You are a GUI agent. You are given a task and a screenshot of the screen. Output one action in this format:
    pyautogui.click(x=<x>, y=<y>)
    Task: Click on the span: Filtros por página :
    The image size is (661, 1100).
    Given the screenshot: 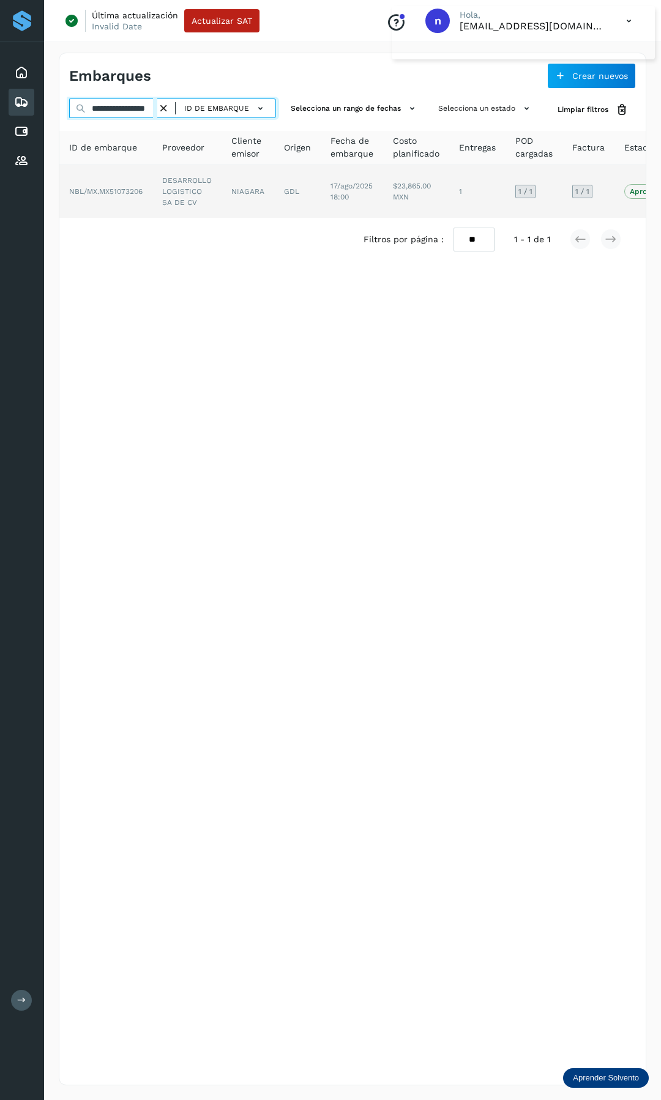 What is the action you would take?
    pyautogui.click(x=403, y=239)
    